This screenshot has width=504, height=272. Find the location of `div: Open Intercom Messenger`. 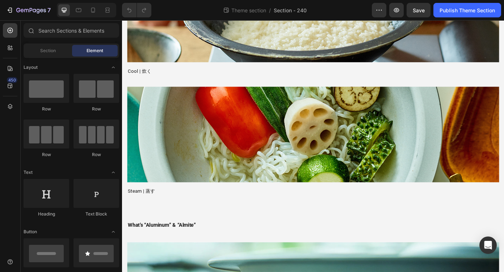

div: Open Intercom Messenger is located at coordinates (488, 245).